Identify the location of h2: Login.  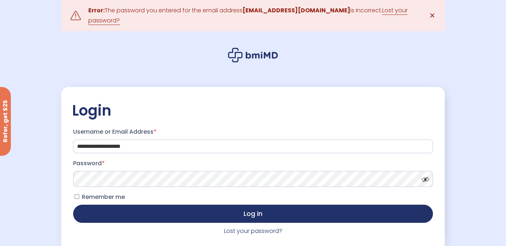
(253, 110).